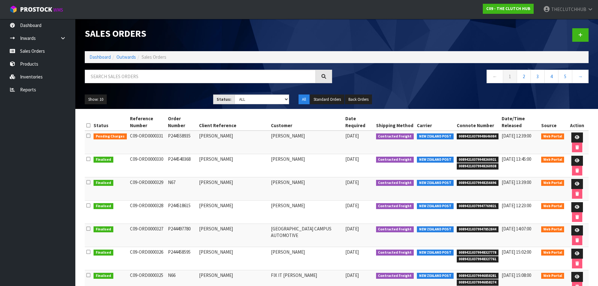  Describe the element at coordinates (182, 166) in the screenshot. I see `td: P244540368` at that location.